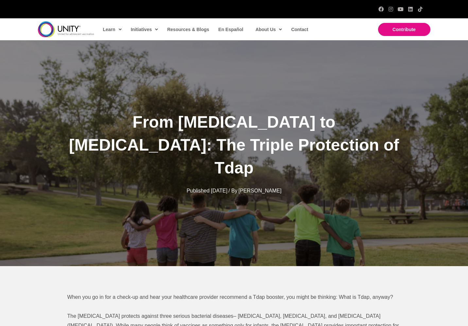  Describe the element at coordinates (233, 190) in the screenshot. I see `span: / By` at that location.